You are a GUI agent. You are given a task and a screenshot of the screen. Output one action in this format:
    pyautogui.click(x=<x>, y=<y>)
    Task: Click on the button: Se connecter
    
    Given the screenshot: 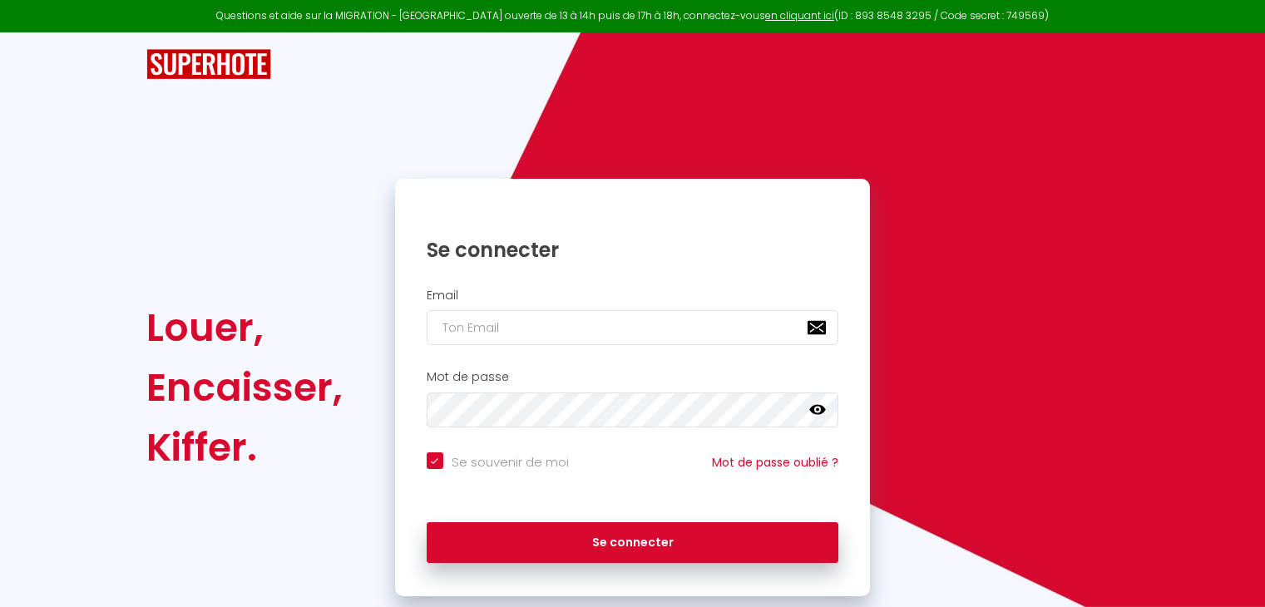 What is the action you would take?
    pyautogui.click(x=633, y=543)
    